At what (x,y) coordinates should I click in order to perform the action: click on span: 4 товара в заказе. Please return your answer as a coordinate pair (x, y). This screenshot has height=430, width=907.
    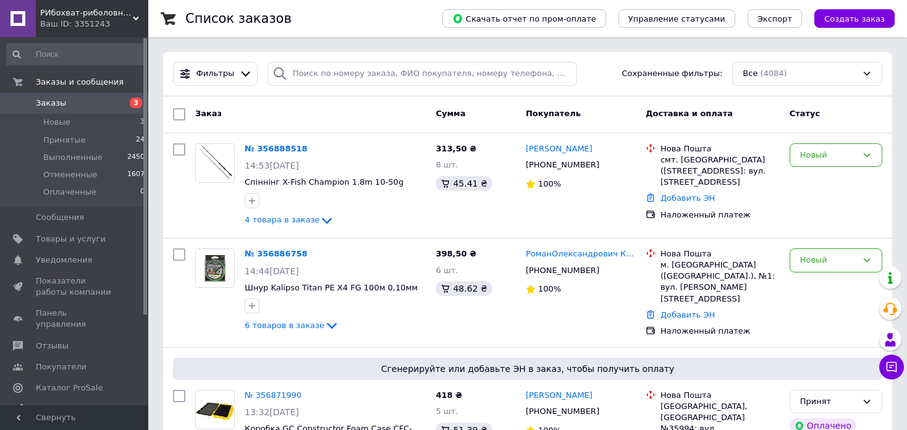
    Looking at the image, I should click on (282, 220).